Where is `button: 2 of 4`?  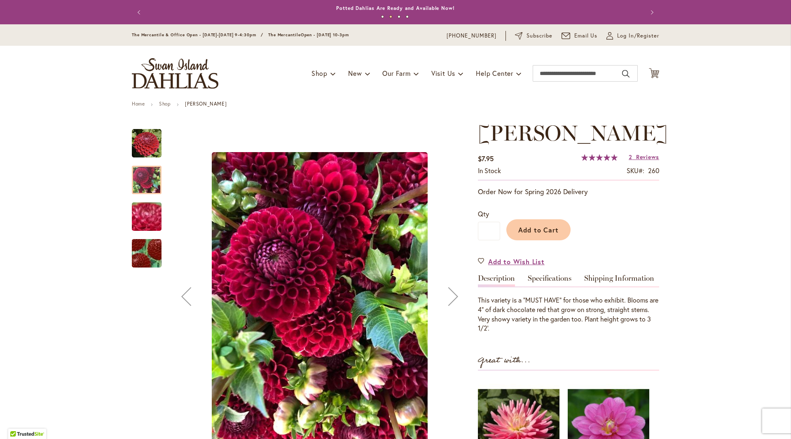
button: 2 of 4 is located at coordinates (391, 16).